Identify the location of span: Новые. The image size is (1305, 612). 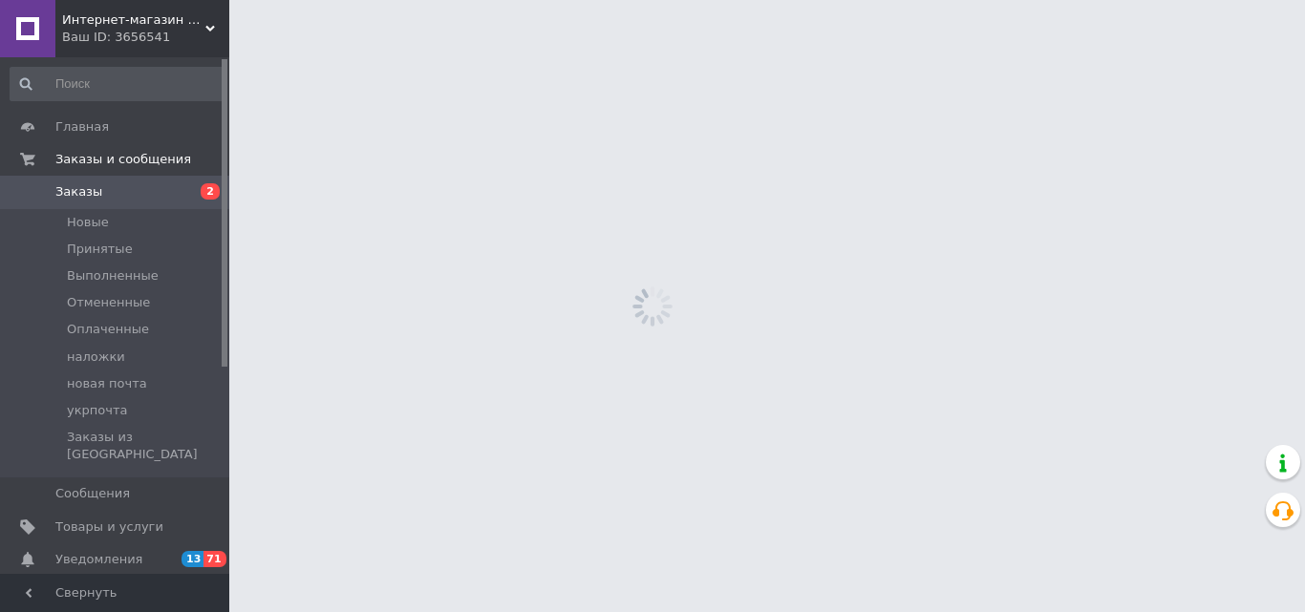
(88, 223).